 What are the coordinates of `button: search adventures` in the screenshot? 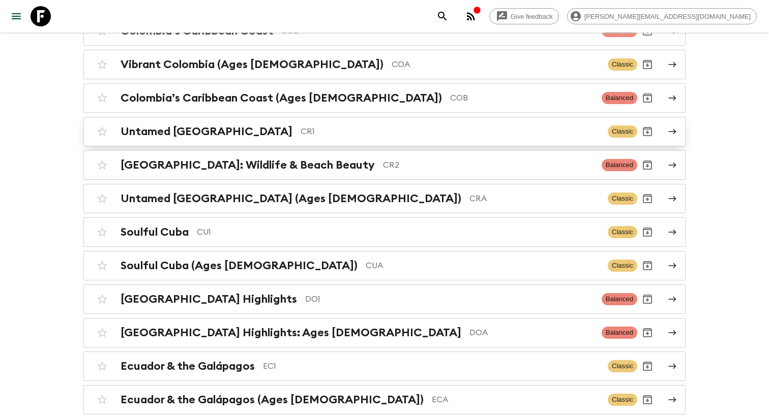 It's located at (442, 16).